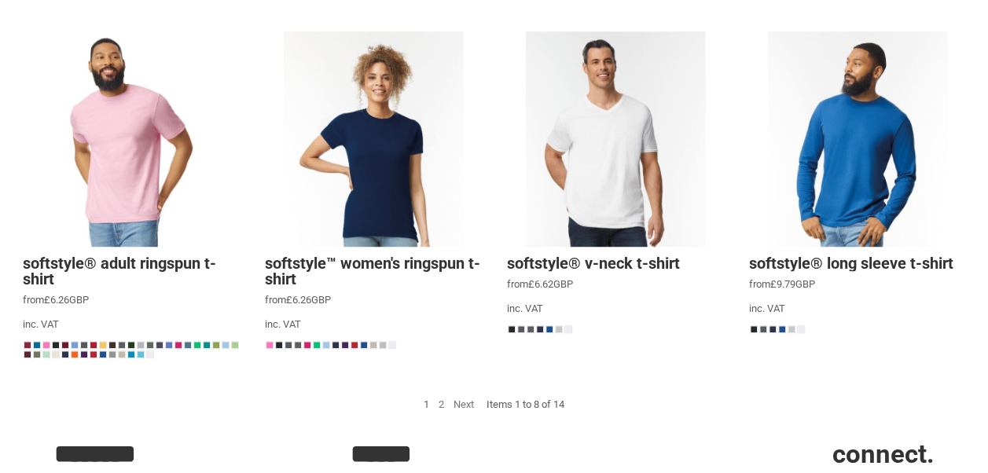 Image resolution: width=988 pixels, height=473 pixels. What do you see at coordinates (790, 454) in the screenshot?
I see `h2: CONNECT.` at bounding box center [790, 454].